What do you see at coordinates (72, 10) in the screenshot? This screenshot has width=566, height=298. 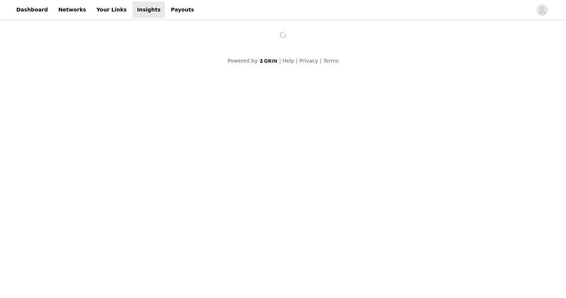 I see `a: Networks` at bounding box center [72, 10].